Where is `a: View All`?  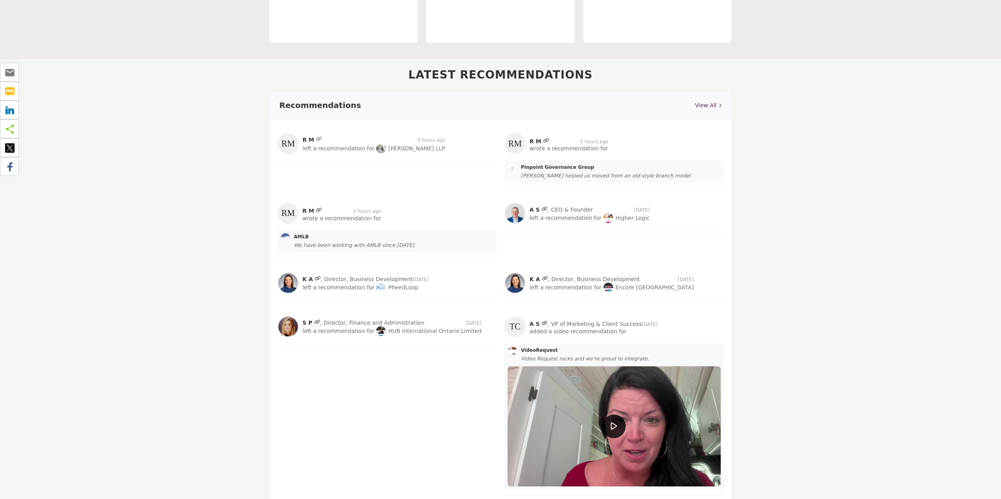 a: View All is located at coordinates (708, 105).